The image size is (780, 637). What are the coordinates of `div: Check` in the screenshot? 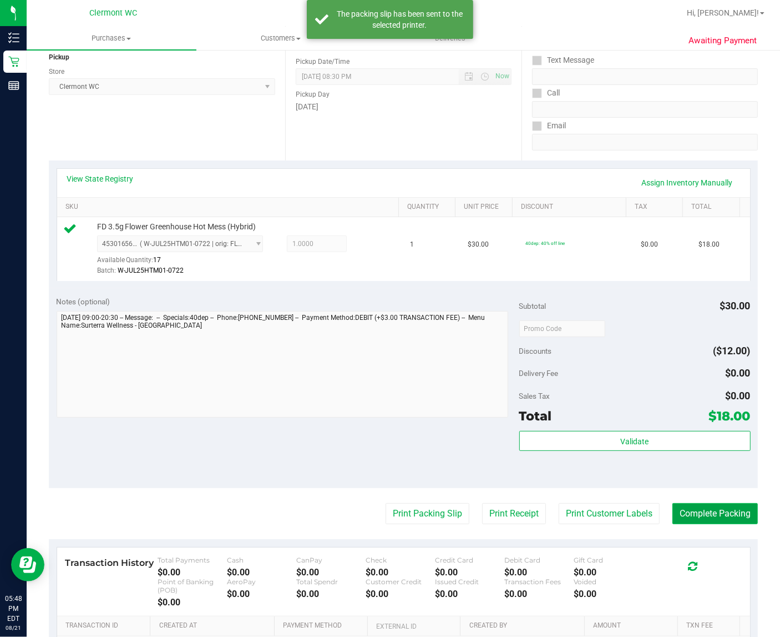 It's located at (400, 559).